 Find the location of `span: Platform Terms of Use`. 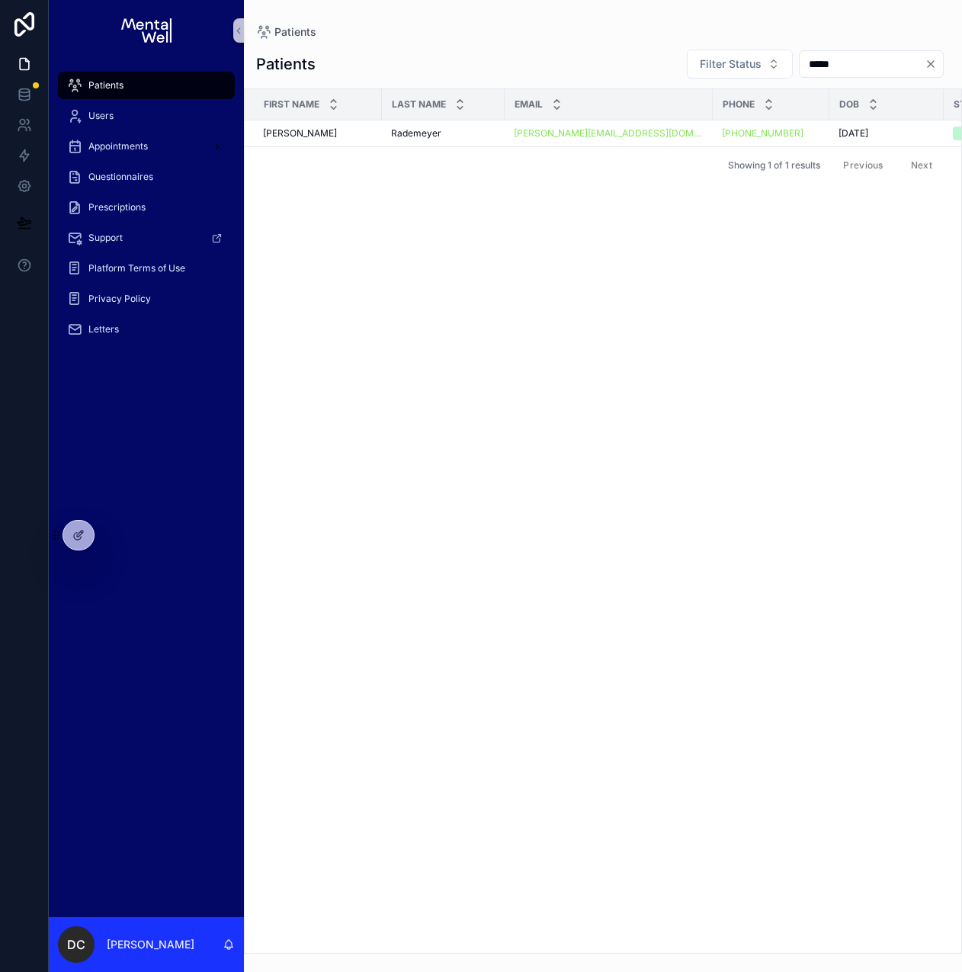

span: Platform Terms of Use is located at coordinates (137, 268).